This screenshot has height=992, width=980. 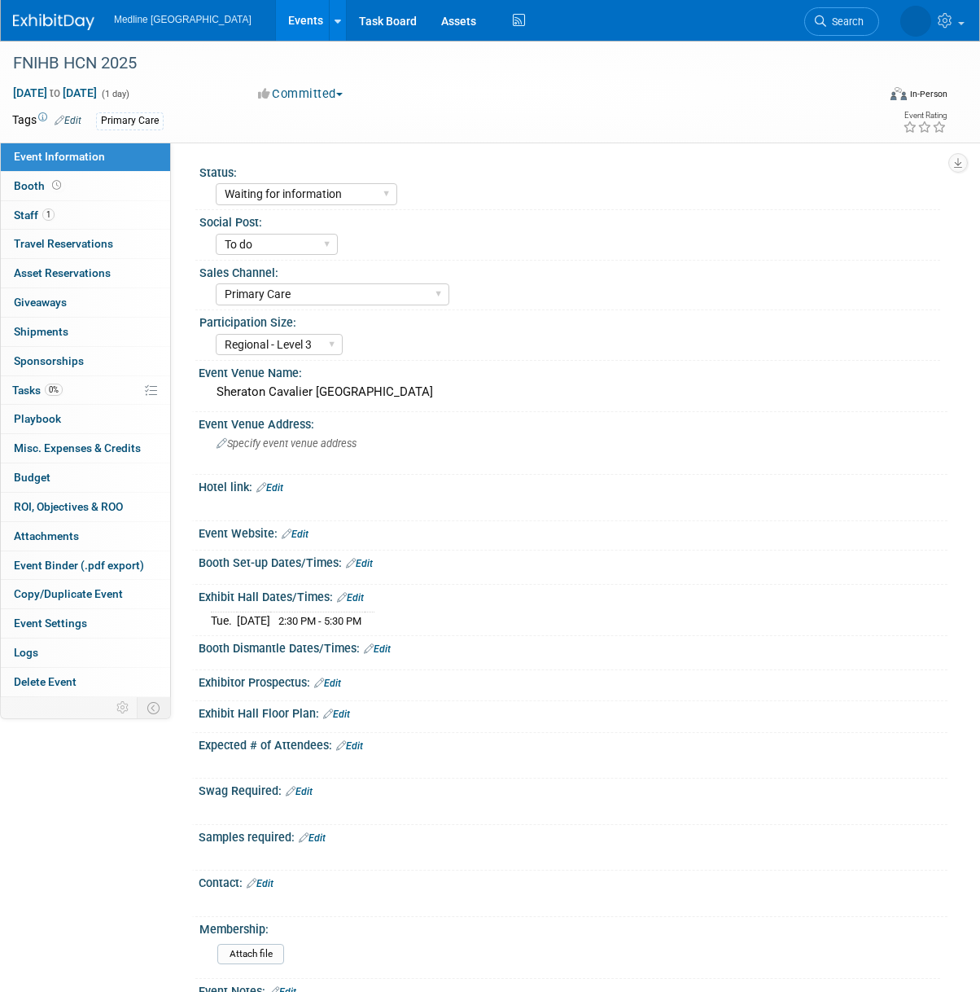 I want to click on span: Misc. Expenses & Credits, so click(x=77, y=448).